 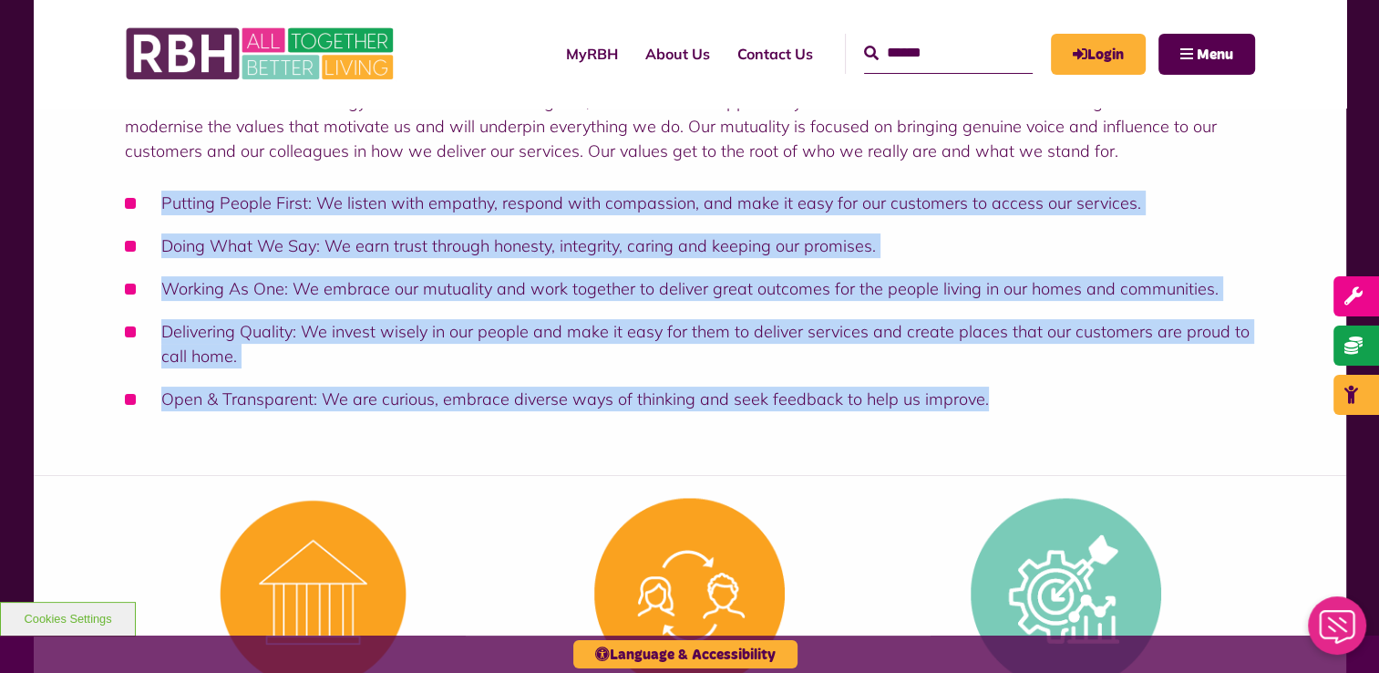 I want to click on li: Working As One: We embrace our mutuality and work together to deliver great outcomes for the peop..., so click(x=690, y=288).